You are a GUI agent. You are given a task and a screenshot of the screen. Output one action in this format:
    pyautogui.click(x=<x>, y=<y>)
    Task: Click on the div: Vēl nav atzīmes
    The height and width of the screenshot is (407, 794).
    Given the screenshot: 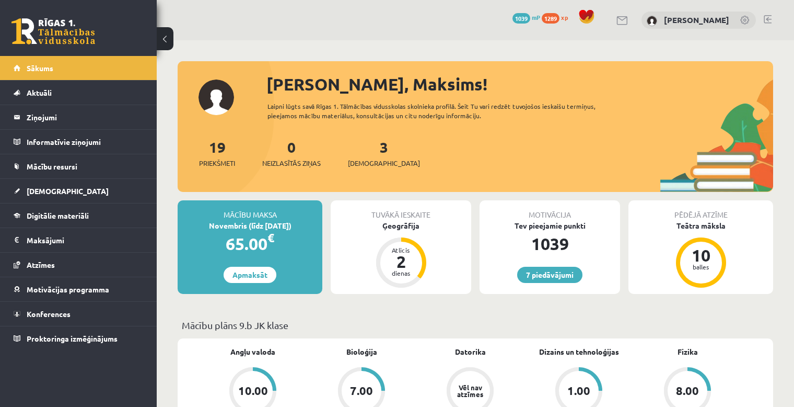 What is the action you would take?
    pyautogui.click(x=470, y=390)
    